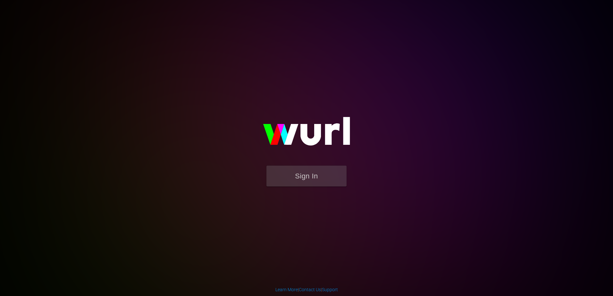 This screenshot has width=613, height=296. What do you see at coordinates (307, 134) in the screenshot?
I see `img: wurl-logo-on-black-223613ac3d8ba8fe6dc639794a292ebdb59501304c7dfd60c99c58986ef67473.svg` at bounding box center [307, 134].